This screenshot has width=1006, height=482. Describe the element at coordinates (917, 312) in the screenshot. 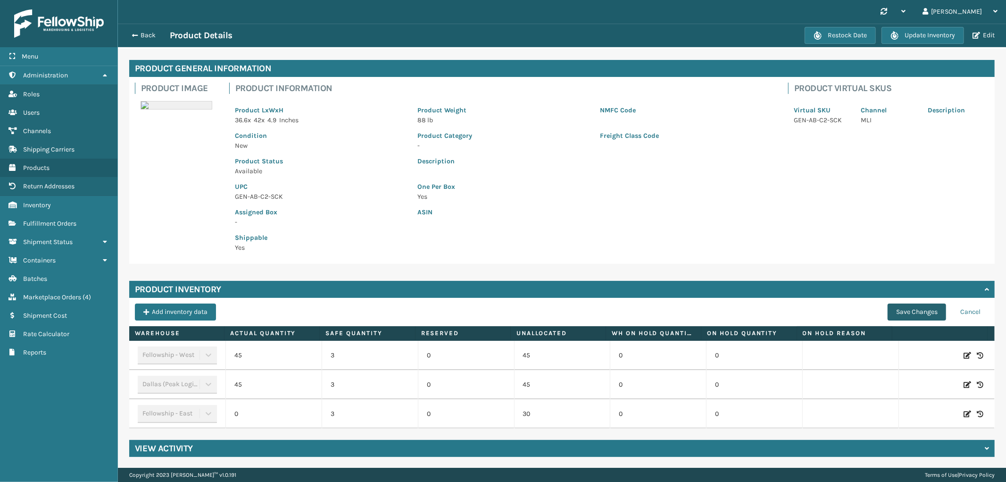

I see `button: Save Changes` at that location.